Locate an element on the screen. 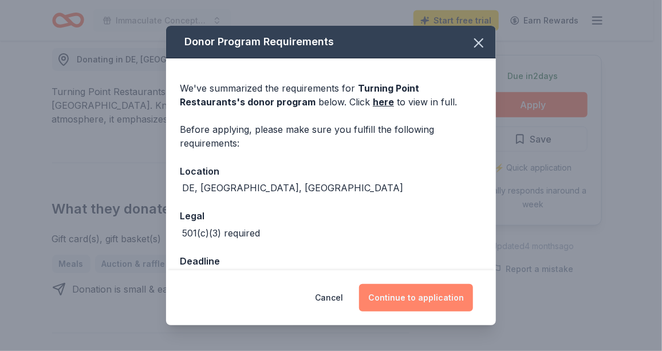 This screenshot has height=351, width=662. div: Location is located at coordinates (331, 171).